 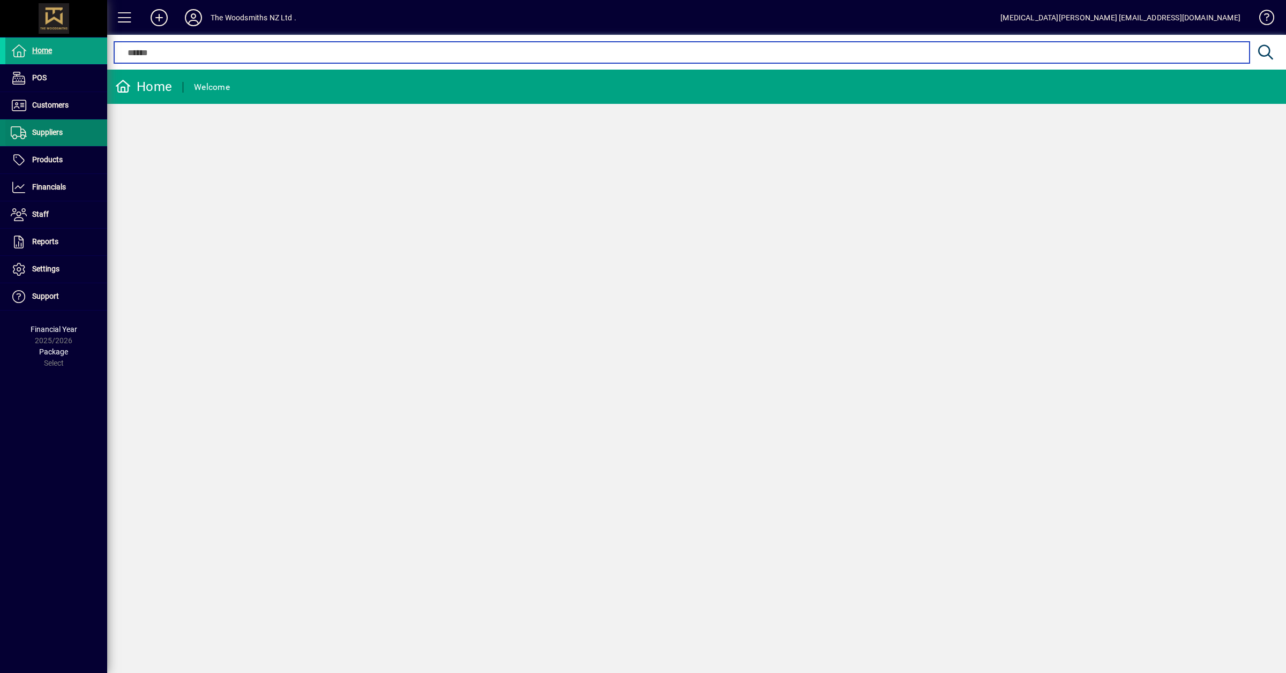 I want to click on span: Financials, so click(x=49, y=187).